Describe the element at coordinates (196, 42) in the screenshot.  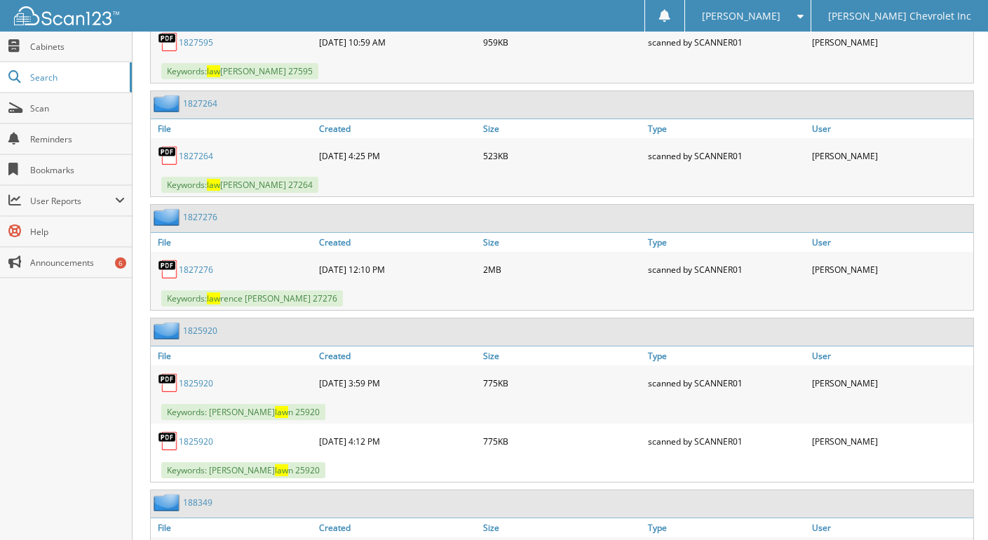
I see `a: 1827595` at that location.